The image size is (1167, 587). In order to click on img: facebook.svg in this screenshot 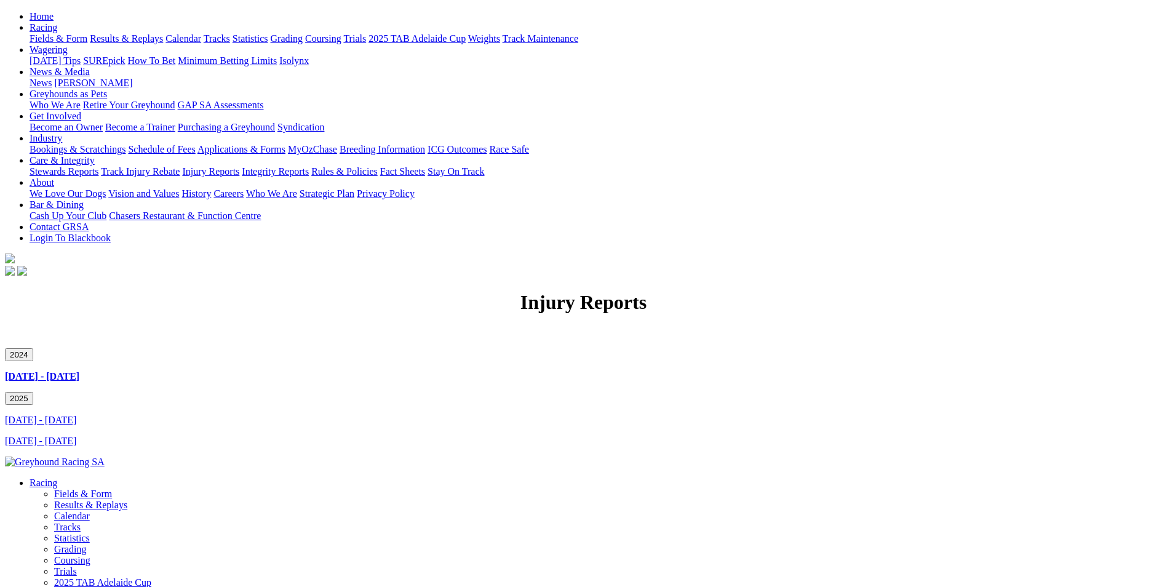, I will do `click(10, 271)`.